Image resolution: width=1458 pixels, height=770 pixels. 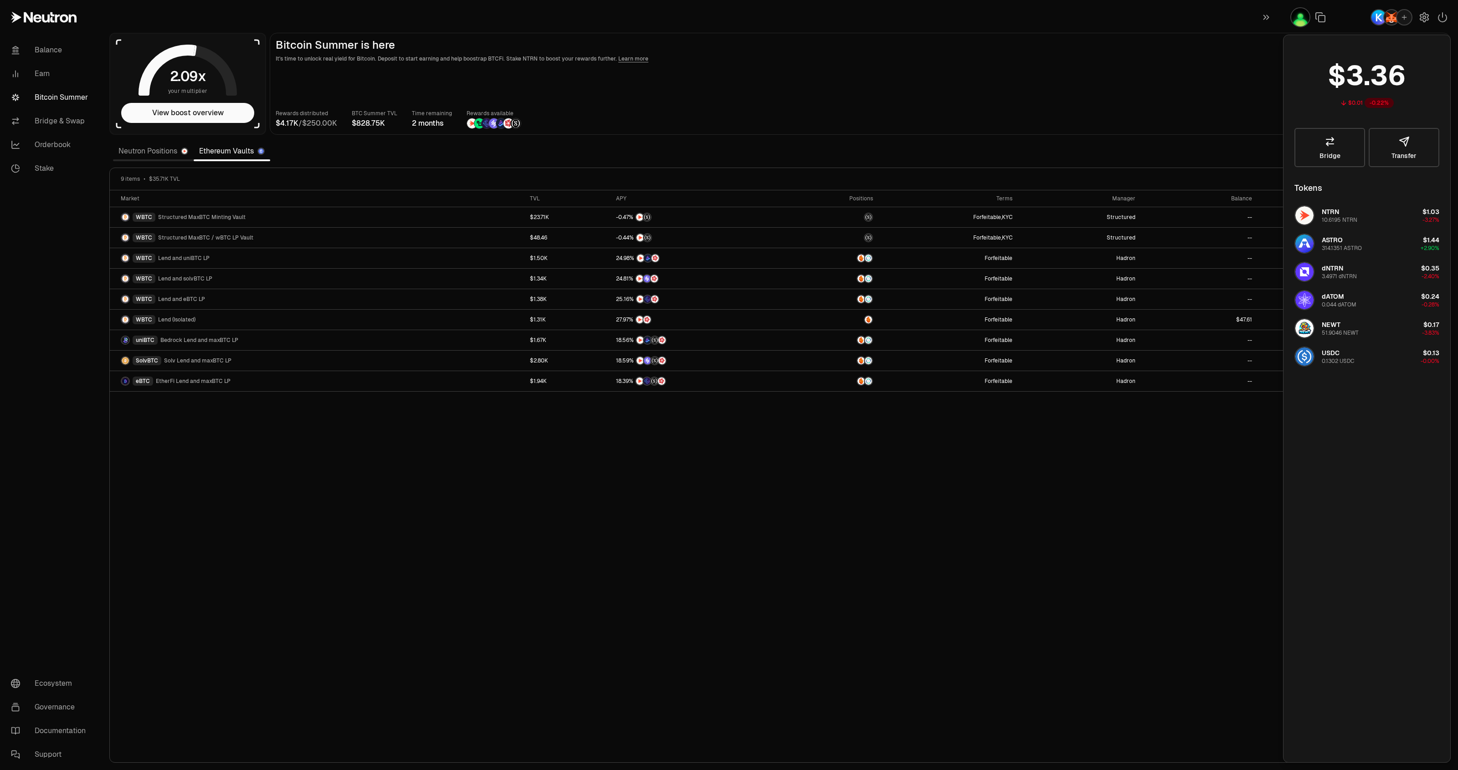 I want to click on a: NTRNSolv PointsMars Fragments, so click(x=696, y=279).